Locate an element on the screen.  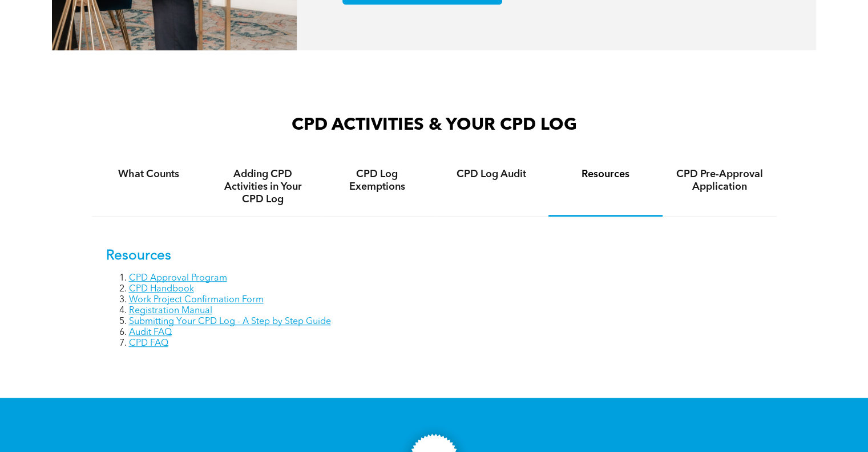
a: CPD Handbook is located at coordinates (162, 289).